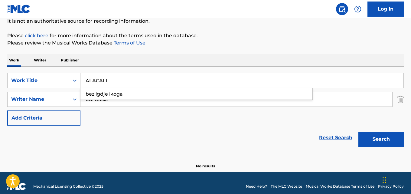 This screenshot has height=194, width=411. I want to click on p: No results, so click(206, 163).